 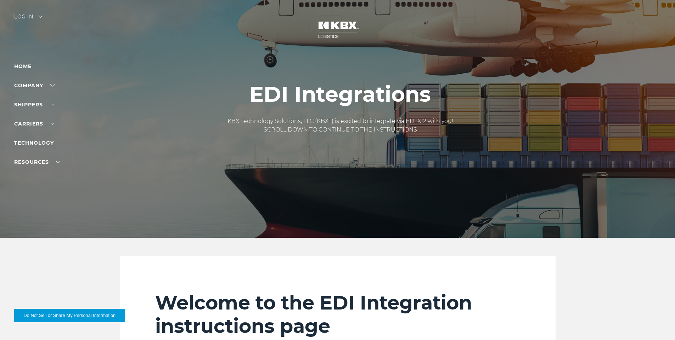 I want to click on p: KBX Technology Solutions, LLC (KBXT) is excited to integrate via EDI X12 with you! SCROLL DOWN TO..., so click(x=340, y=125).